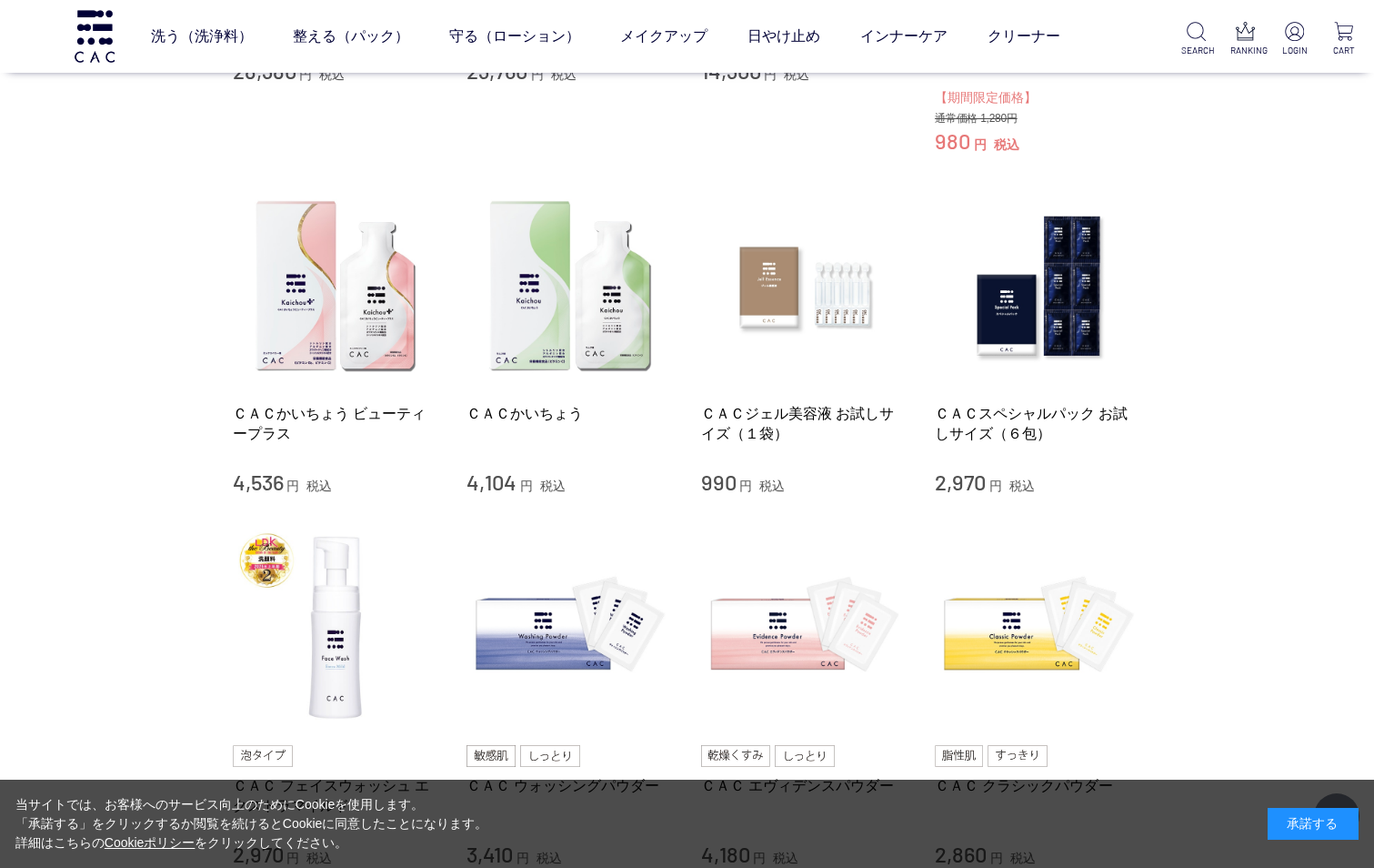 This screenshot has height=868, width=1374. Describe the element at coordinates (1018, 756) in the screenshot. I see `img: すっきり` at that location.